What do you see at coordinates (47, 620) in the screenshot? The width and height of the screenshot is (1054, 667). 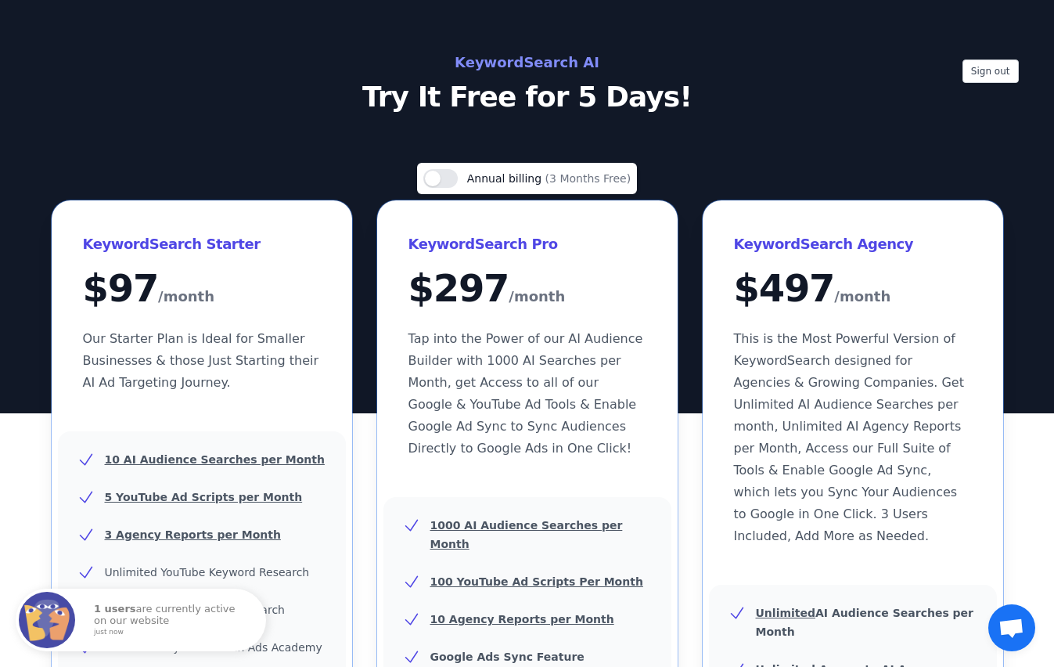 I see `img: Fomo` at bounding box center [47, 620].